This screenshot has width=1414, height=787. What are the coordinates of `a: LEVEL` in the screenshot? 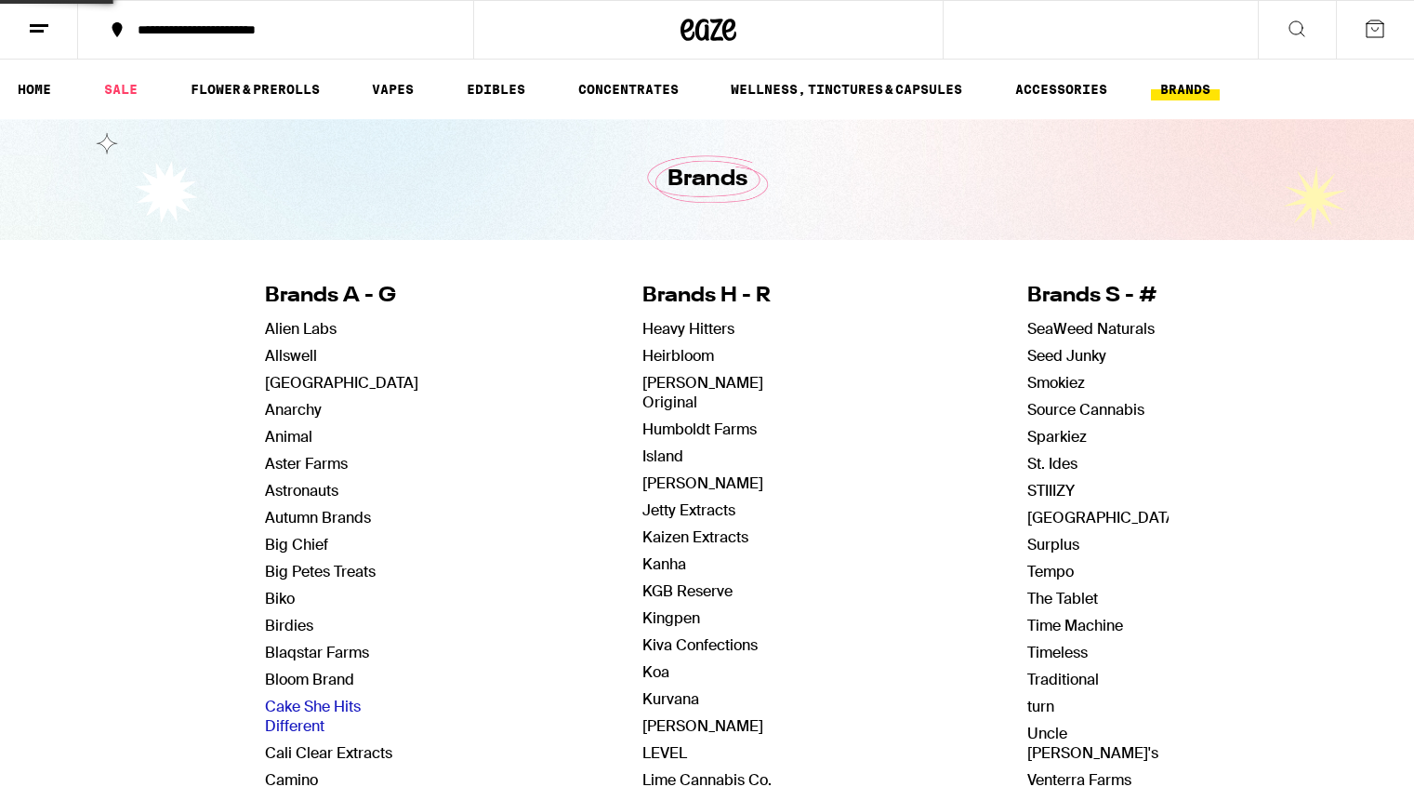 It's located at (665, 752).